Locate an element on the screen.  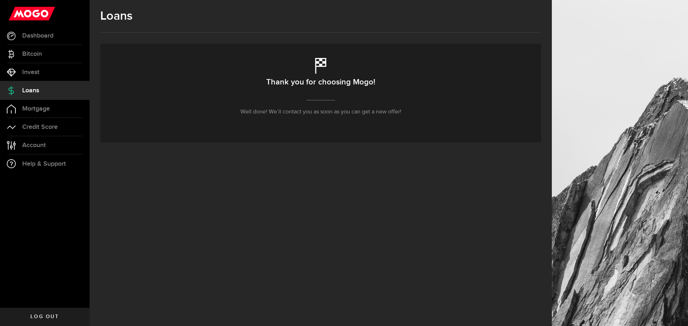
h2: Thank you for choosing Mogo! is located at coordinates (321, 82).